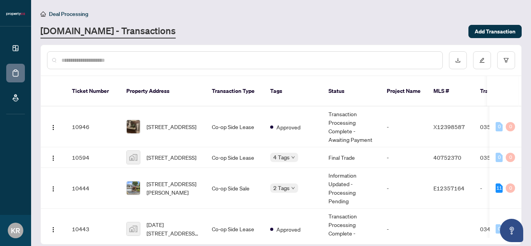 Image resolution: width=531 pixels, height=246 pixels. Describe the element at coordinates (495, 32) in the screenshot. I see `button: Add Transaction` at that location.